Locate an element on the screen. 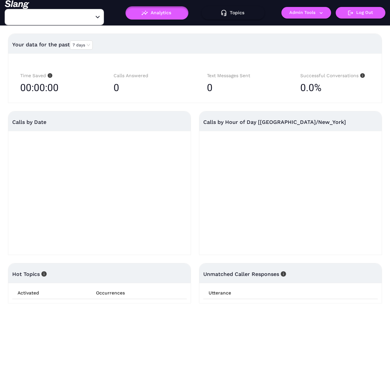  a: Analytics is located at coordinates (157, 13).